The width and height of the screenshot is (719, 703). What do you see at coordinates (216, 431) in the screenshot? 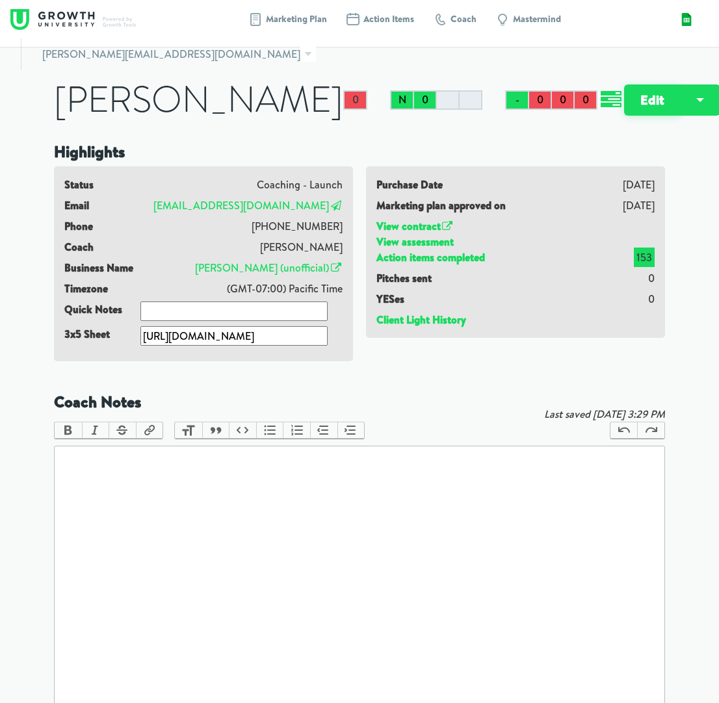
I see `button: Quote` at bounding box center [216, 431].